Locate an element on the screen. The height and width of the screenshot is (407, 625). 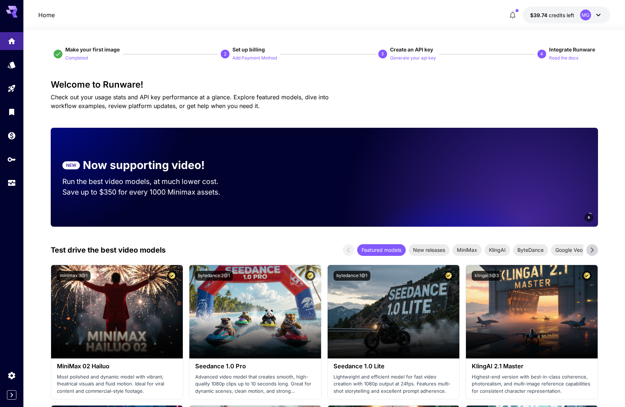
div: KlingAI is located at coordinates (497, 250).